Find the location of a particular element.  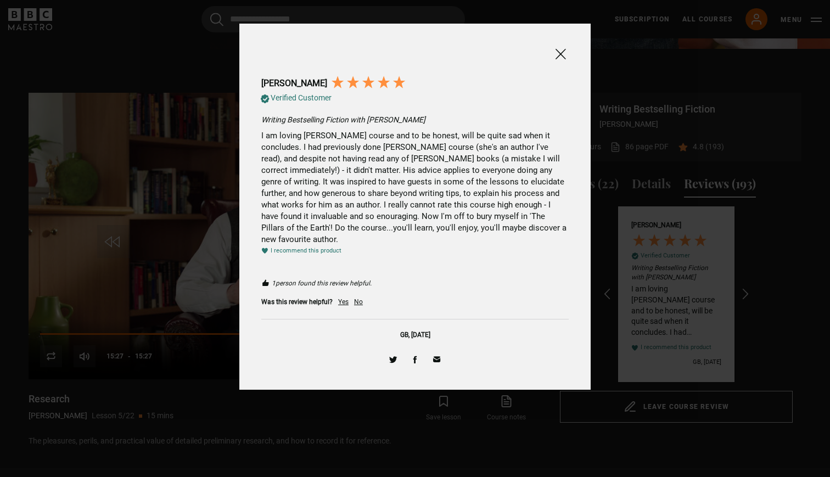

span: person found this review helpful. is located at coordinates (322, 283).